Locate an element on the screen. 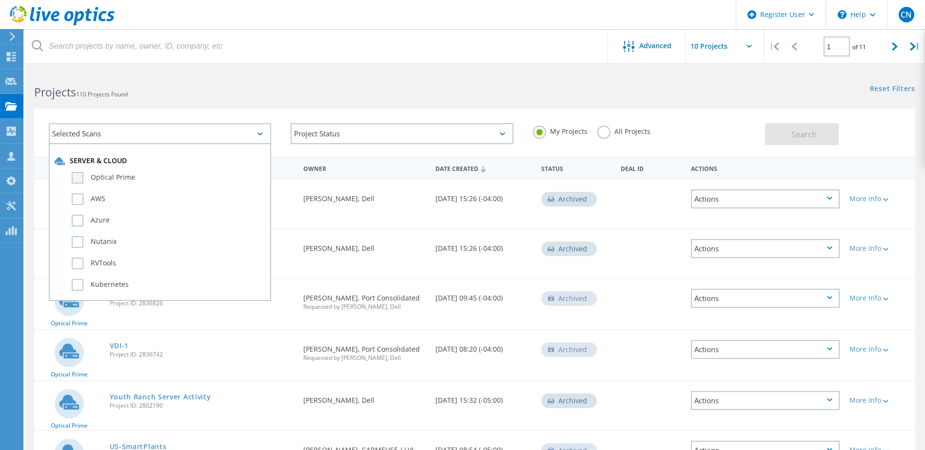 The height and width of the screenshot is (450, 925). div: Owner is located at coordinates (364, 168).